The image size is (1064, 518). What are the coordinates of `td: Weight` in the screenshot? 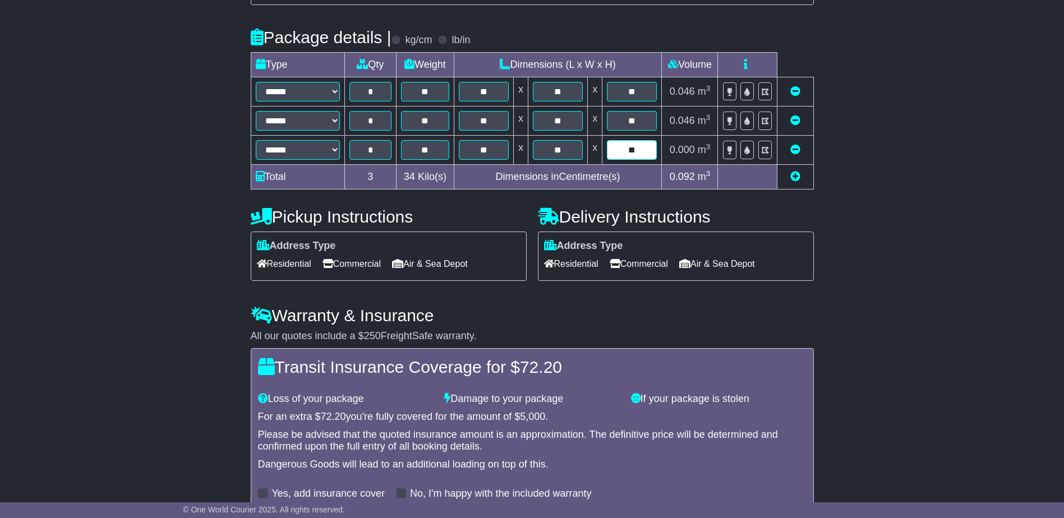 It's located at (425, 65).